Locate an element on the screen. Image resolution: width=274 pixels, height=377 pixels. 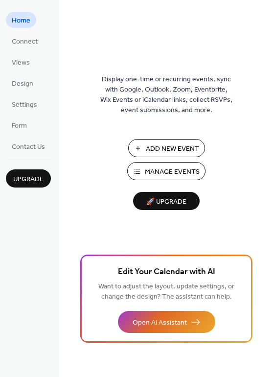
span: Want to adjust the layout, update settings, or change the design? The assistant can help. is located at coordinates (166, 292).